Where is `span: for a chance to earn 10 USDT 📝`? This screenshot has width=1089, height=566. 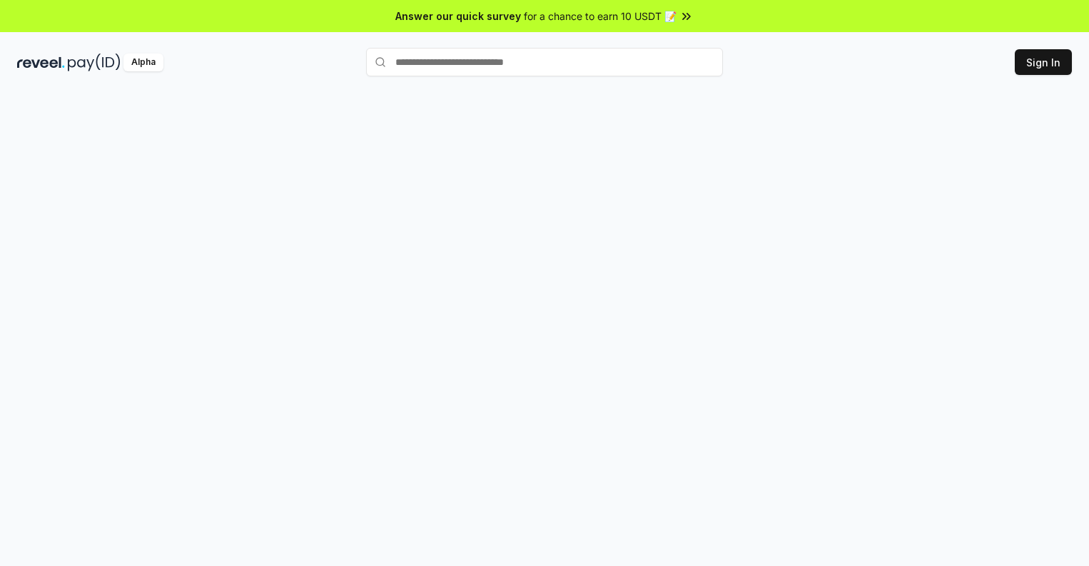
span: for a chance to earn 10 USDT 📝 is located at coordinates (600, 16).